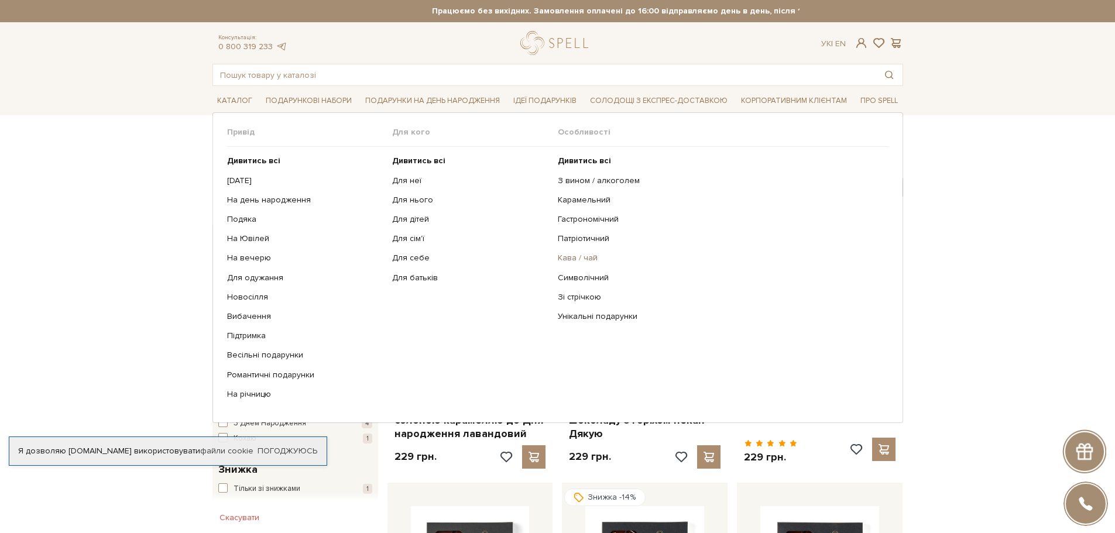 The height and width of the screenshot is (533, 1115). What do you see at coordinates (282, 46) in the screenshot?
I see `a: telegram` at bounding box center [282, 46].